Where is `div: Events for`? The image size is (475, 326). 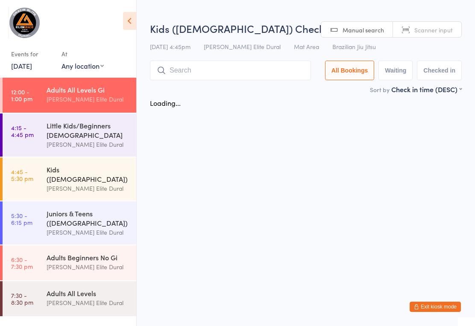
div: Events for is located at coordinates (32, 54).